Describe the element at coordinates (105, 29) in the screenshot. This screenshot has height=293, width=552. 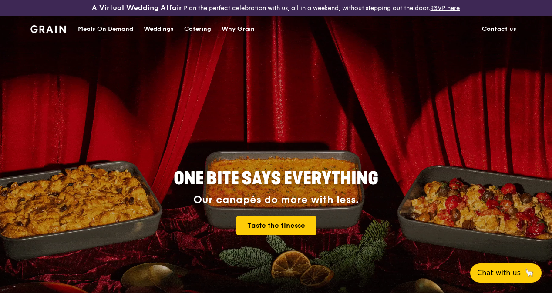
I see `div: Meals On Demand` at that location.